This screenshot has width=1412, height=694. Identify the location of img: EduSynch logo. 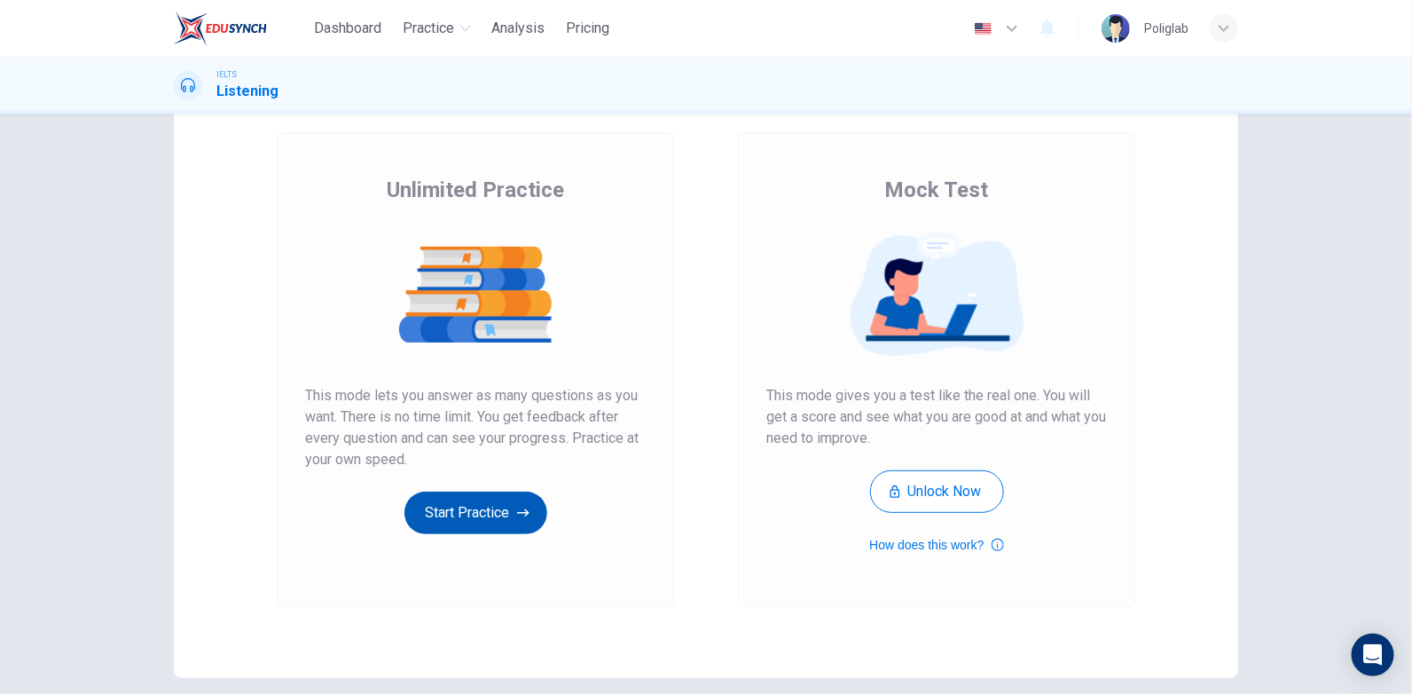
(220, 28).